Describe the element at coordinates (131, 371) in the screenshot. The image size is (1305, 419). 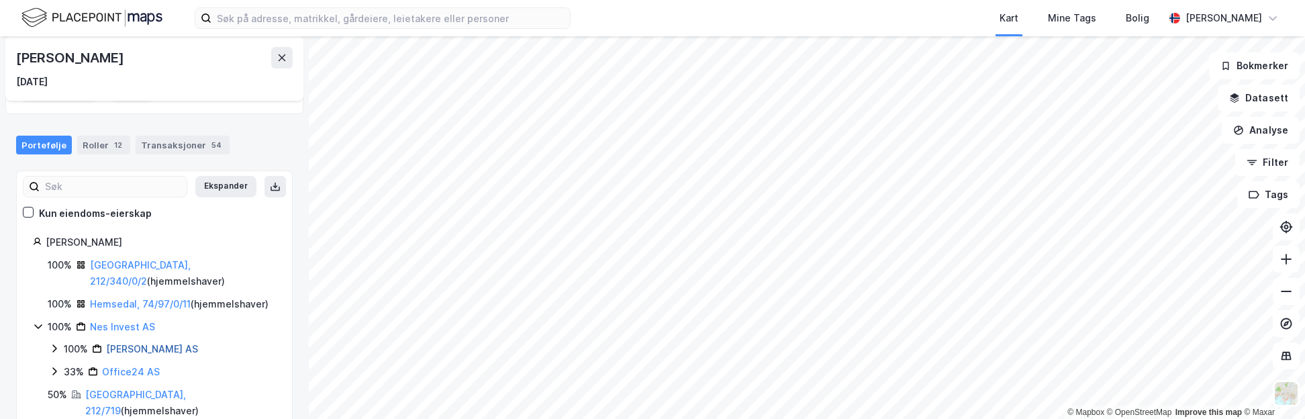
I see `a: Office24 AS` at that location.